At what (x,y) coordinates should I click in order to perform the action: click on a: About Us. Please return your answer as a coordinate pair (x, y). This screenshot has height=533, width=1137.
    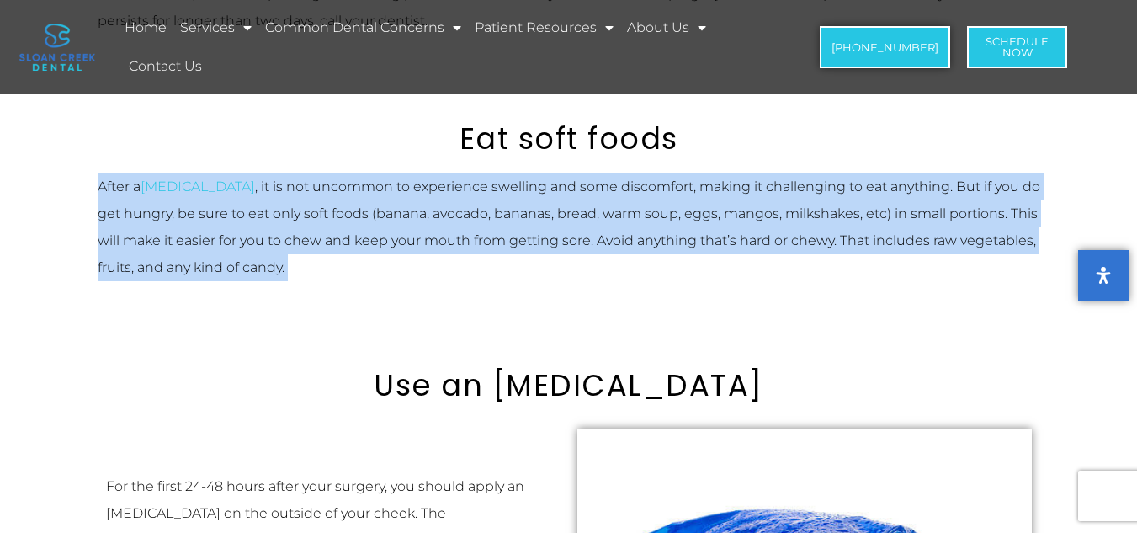
    Looking at the image, I should click on (667, 28).